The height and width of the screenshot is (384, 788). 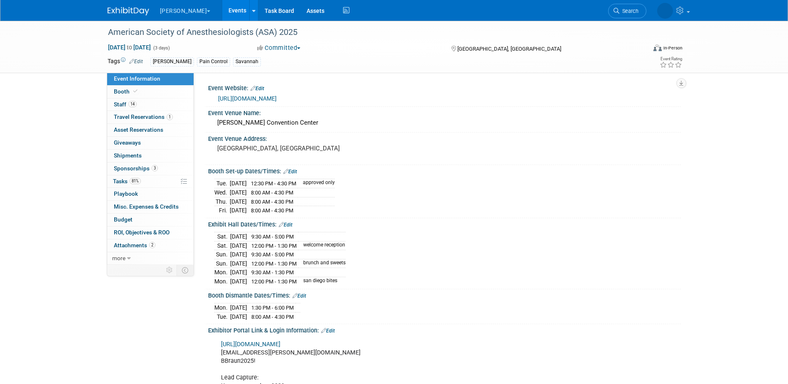 What do you see at coordinates (129, 47) in the screenshot?
I see `span: to` at bounding box center [129, 47].